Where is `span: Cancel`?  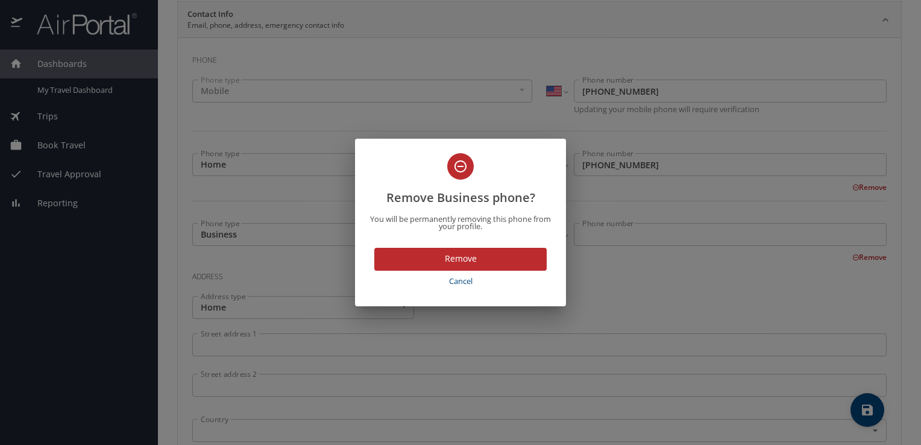
span: Cancel is located at coordinates (460, 281).